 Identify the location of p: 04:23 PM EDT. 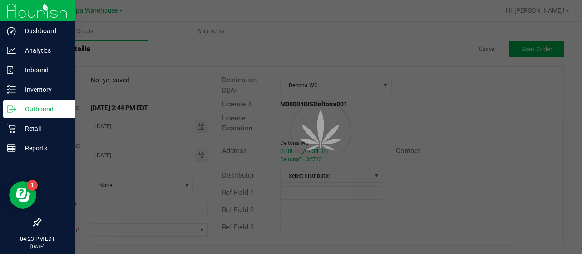
(37, 239).